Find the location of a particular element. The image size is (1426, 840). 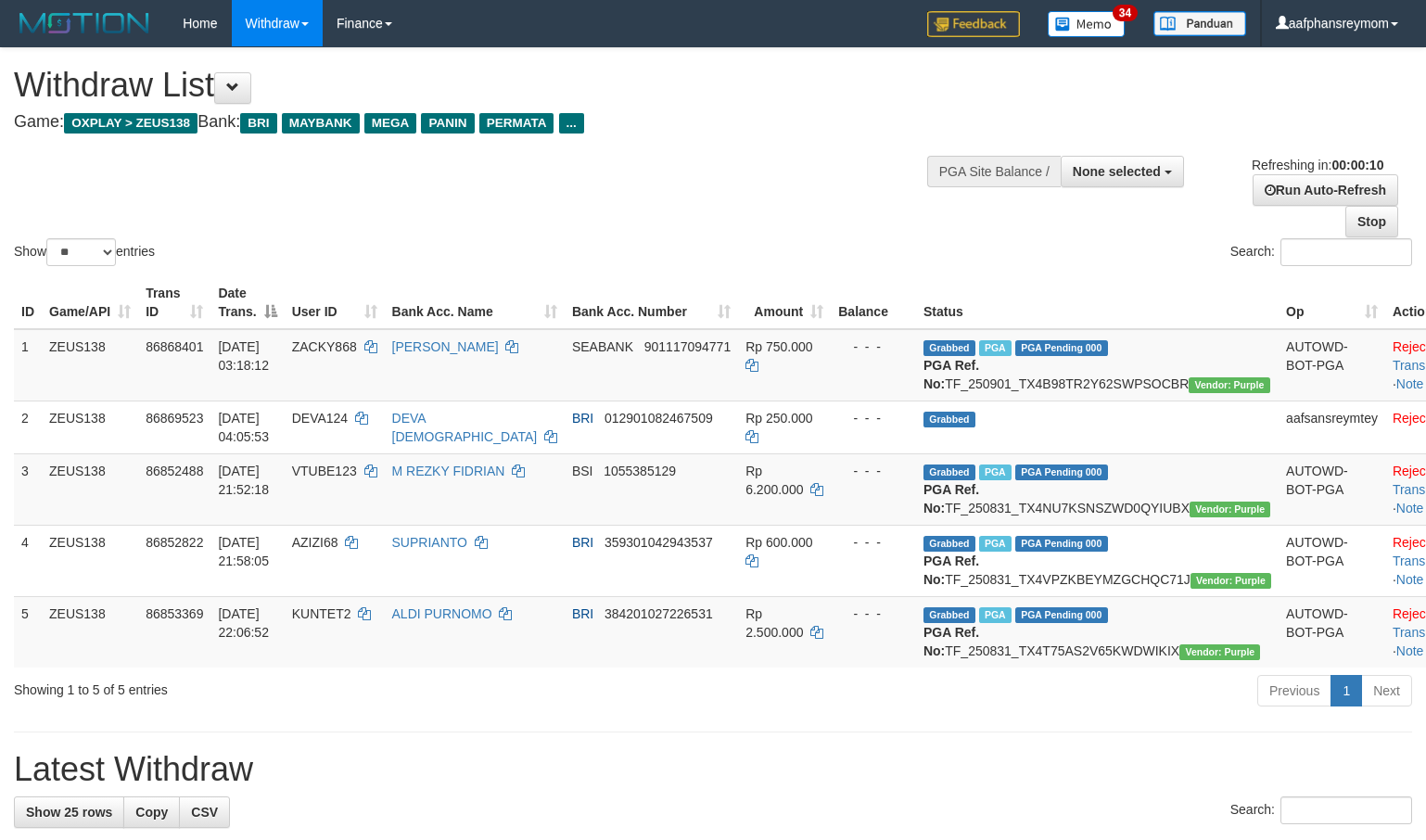

a: CSV is located at coordinates (204, 812).